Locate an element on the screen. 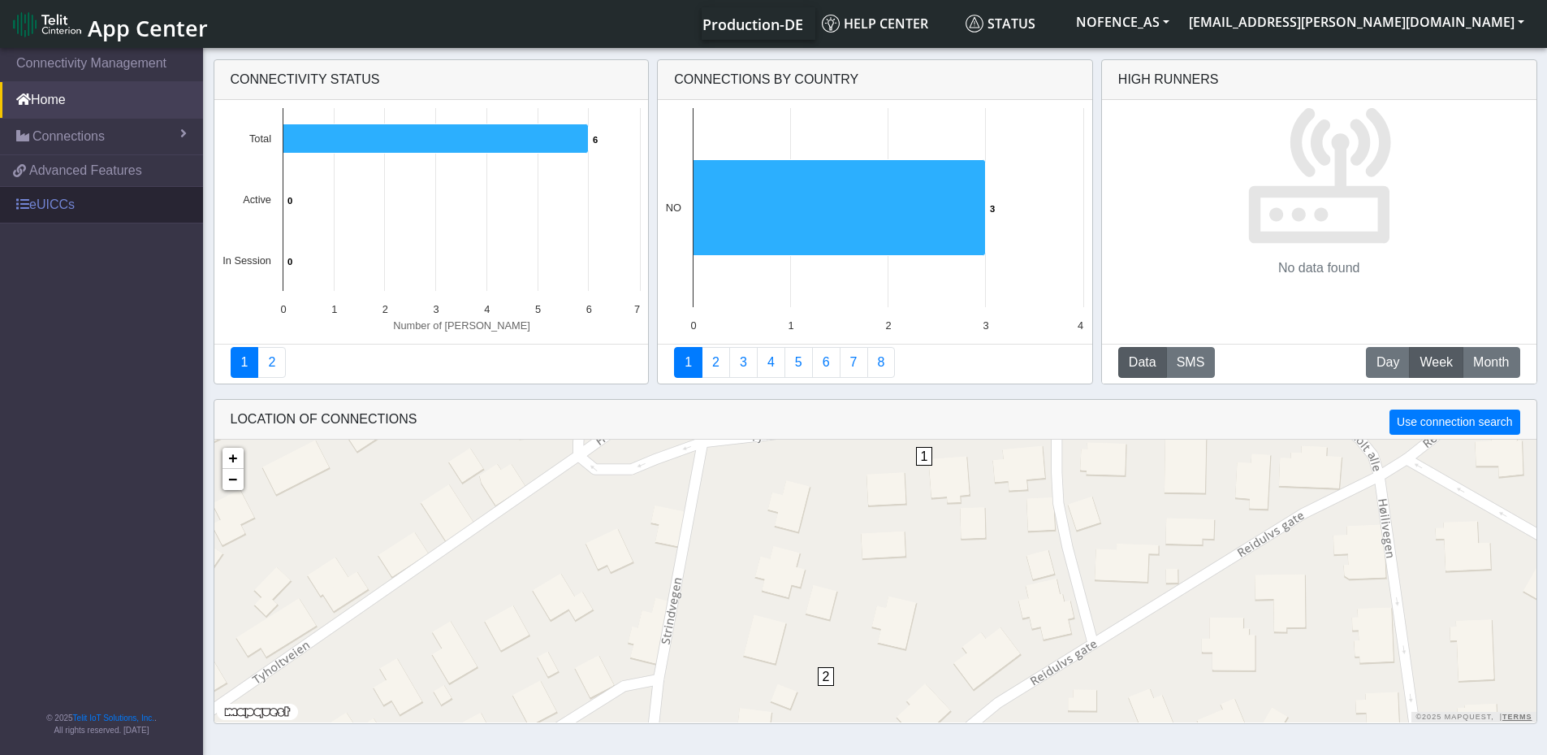 The height and width of the screenshot is (755, 1547). img: knowledge.svg is located at coordinates (831, 24).